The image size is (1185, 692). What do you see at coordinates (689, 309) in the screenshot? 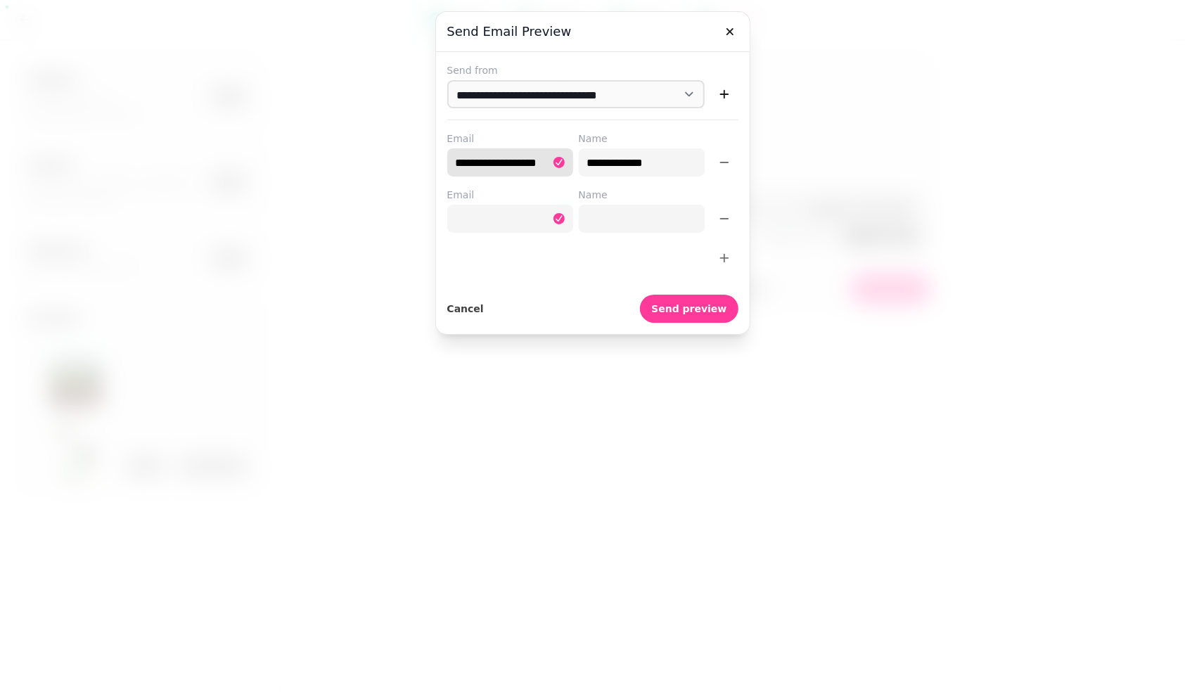
I see `button: Send preview` at bounding box center [689, 309].